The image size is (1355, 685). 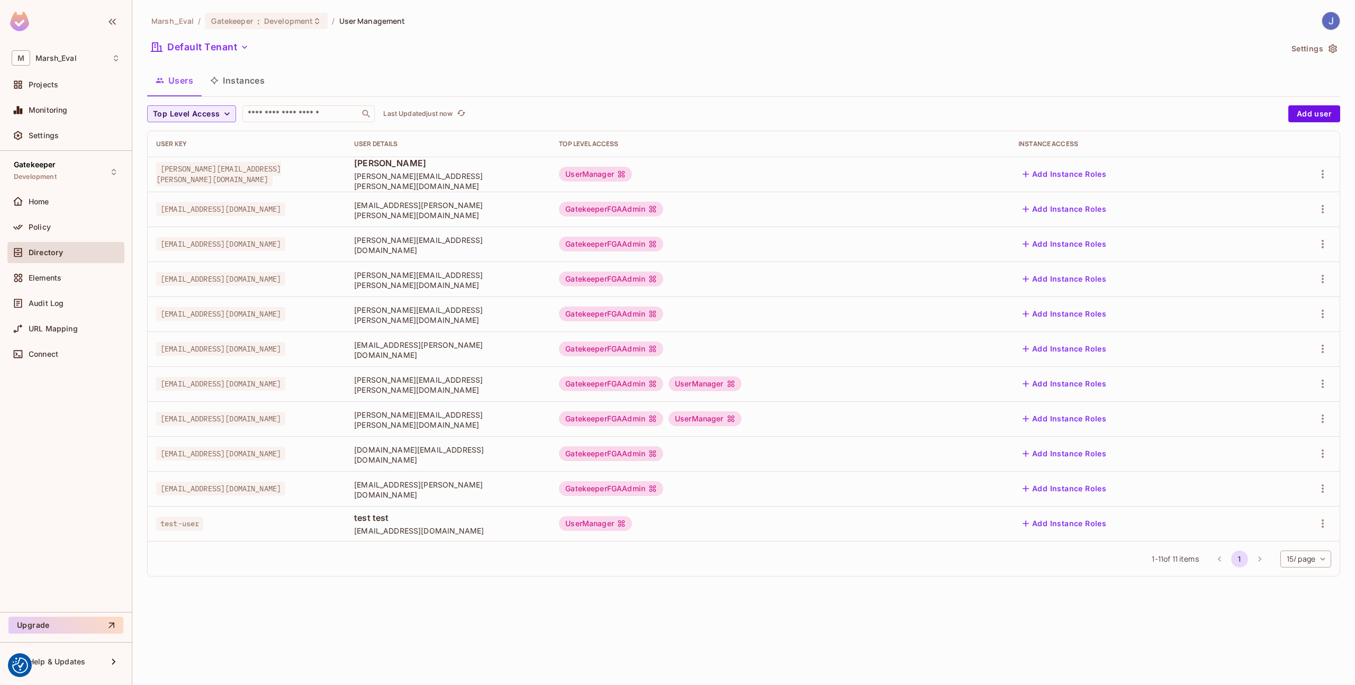 I want to click on button: page 1, so click(x=1239, y=559).